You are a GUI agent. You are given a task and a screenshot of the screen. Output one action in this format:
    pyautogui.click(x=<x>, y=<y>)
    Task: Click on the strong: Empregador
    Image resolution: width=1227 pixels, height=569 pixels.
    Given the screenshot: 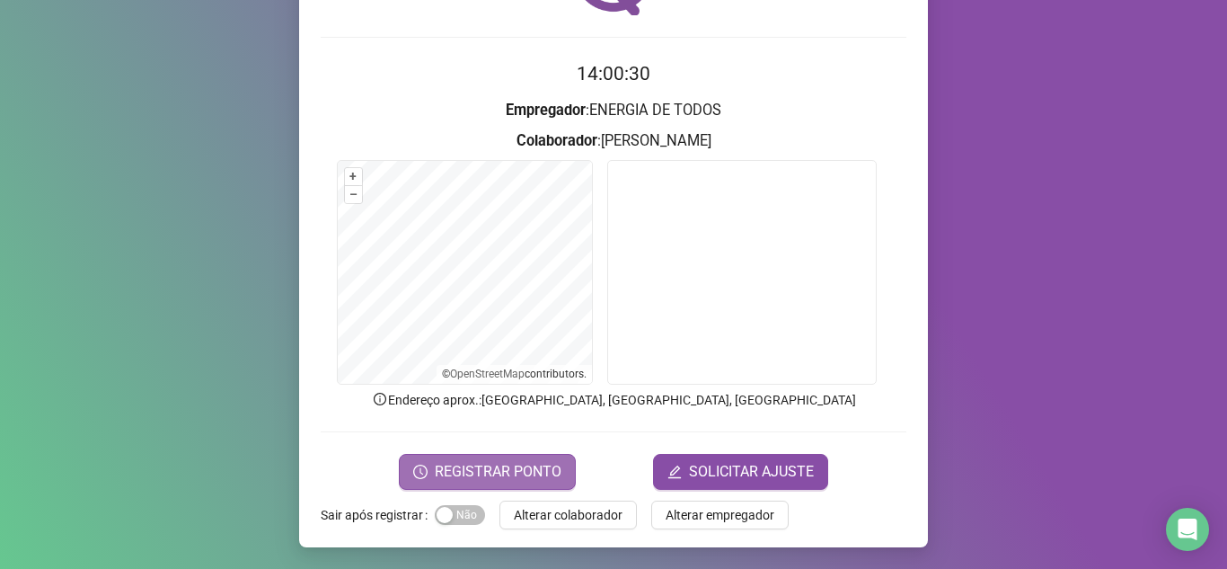 What is the action you would take?
    pyautogui.click(x=545, y=110)
    